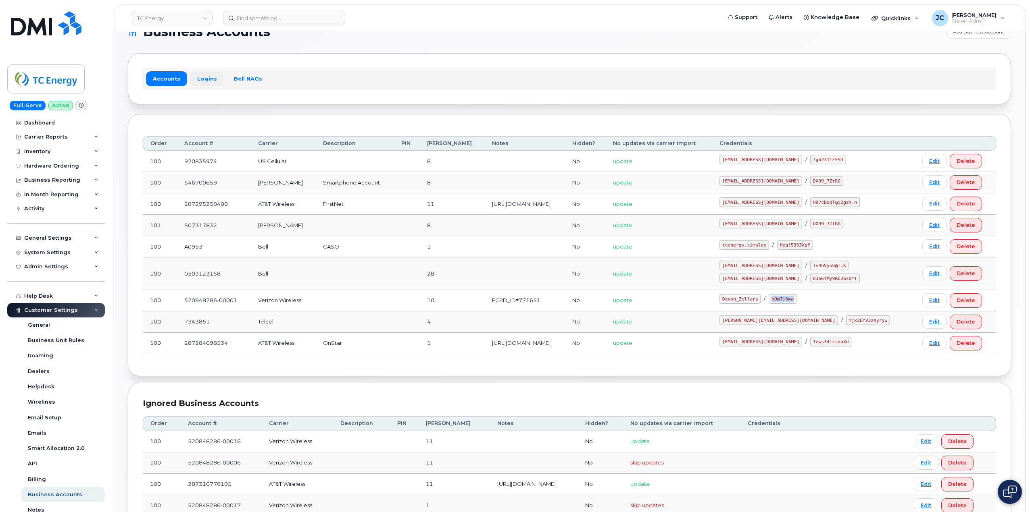 Image resolution: width=1030 pixels, height=512 pixels. I want to click on span: JC, so click(939, 18).